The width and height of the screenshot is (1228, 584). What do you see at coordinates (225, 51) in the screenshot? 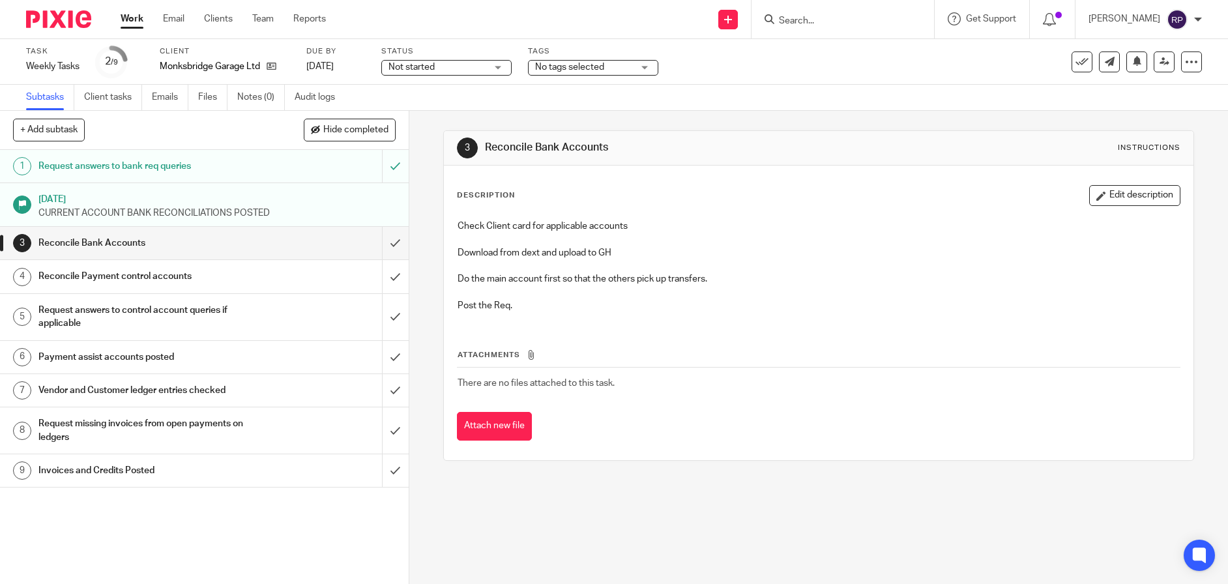
I see `label: Client` at bounding box center [225, 51].